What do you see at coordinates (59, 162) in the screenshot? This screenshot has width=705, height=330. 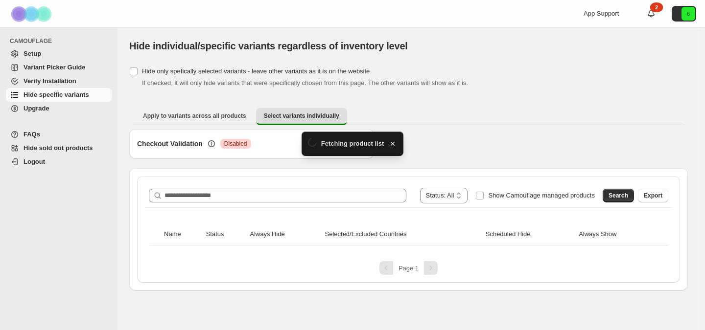 I see `a: Logout` at bounding box center [59, 162].